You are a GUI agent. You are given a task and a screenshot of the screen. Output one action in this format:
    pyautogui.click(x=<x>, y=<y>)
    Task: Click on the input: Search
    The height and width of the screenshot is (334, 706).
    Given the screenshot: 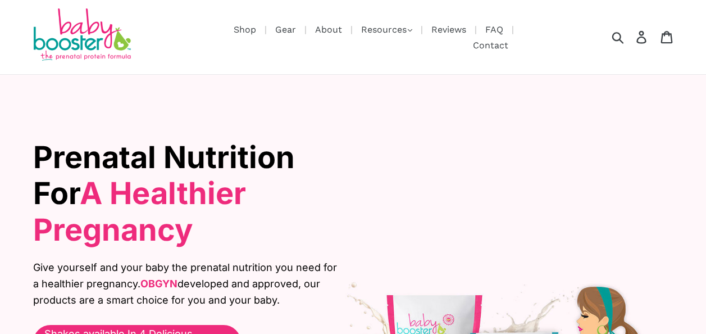 What is the action you would take?
    pyautogui.click(x=631, y=37)
    